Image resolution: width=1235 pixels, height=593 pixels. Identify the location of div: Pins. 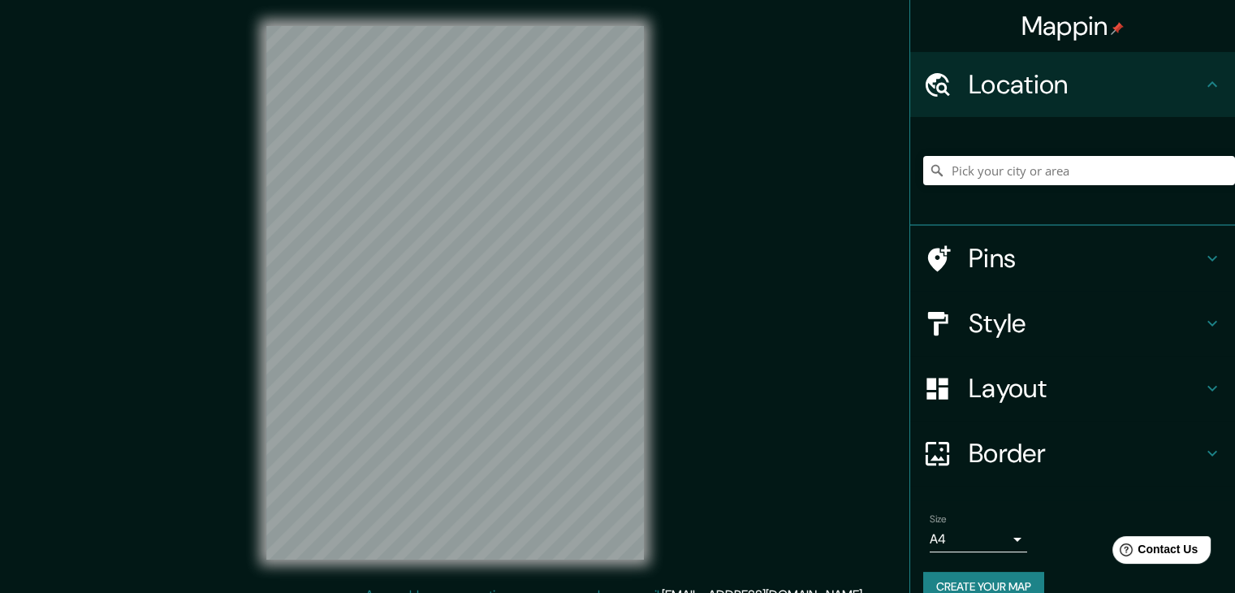
(1073, 258).